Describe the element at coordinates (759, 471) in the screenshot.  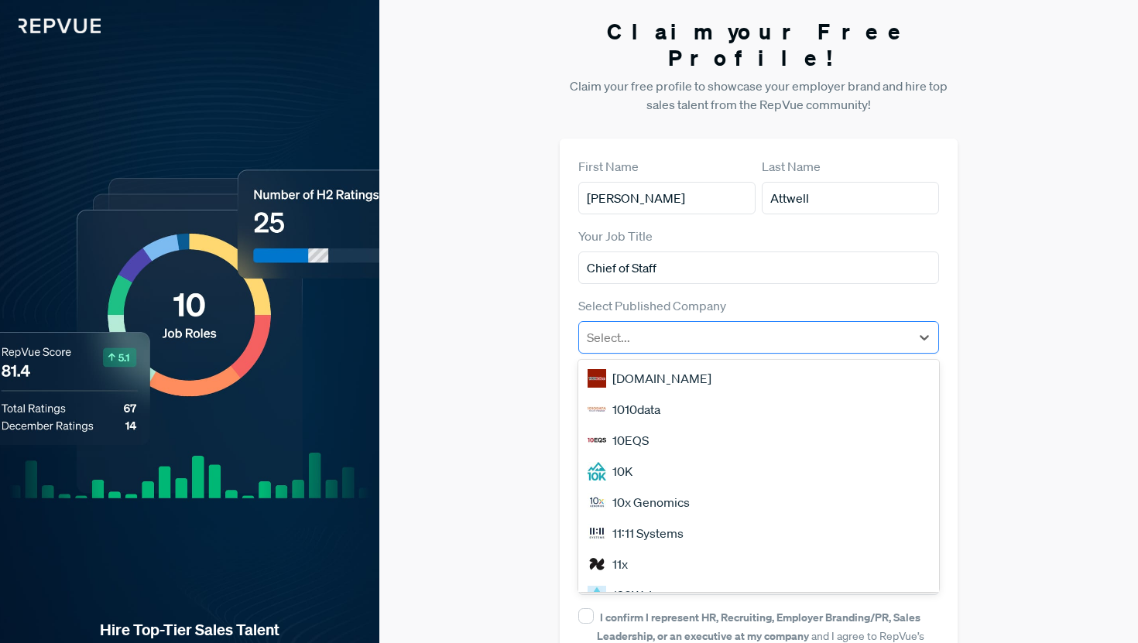
I see `div: 10K` at that location.